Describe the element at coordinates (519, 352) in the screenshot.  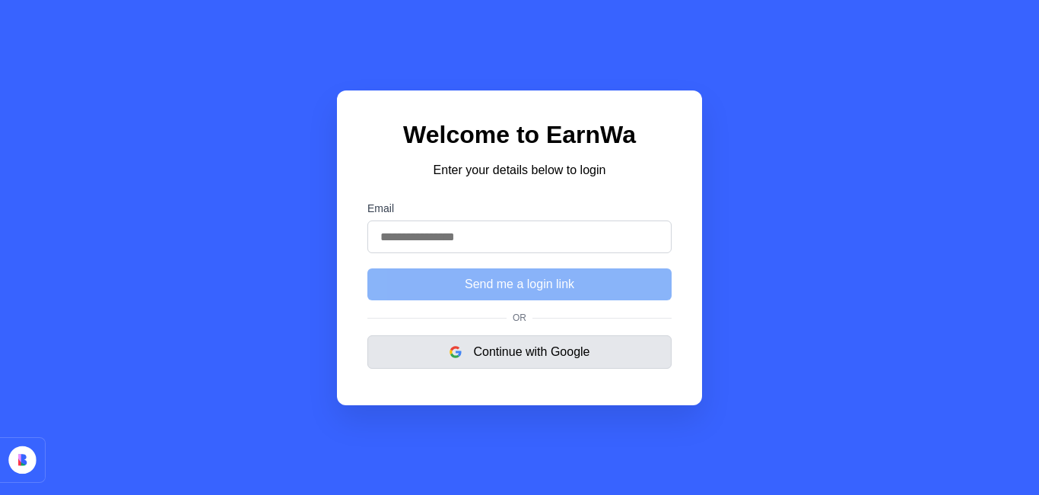
I see `button: Continue with Google` at that location.